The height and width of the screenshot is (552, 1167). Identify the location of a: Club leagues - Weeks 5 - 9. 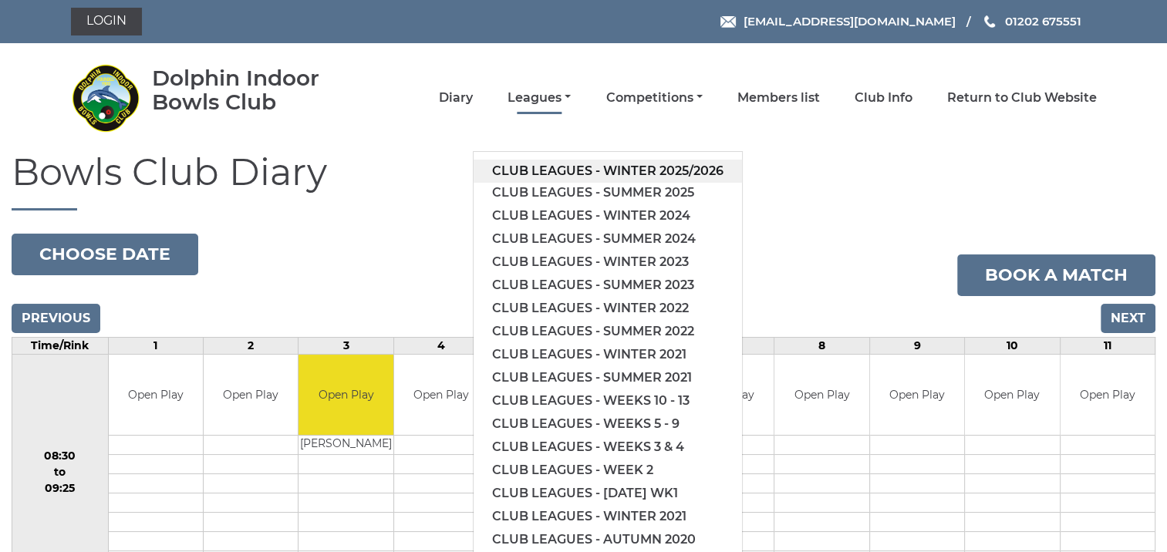
(608, 424).